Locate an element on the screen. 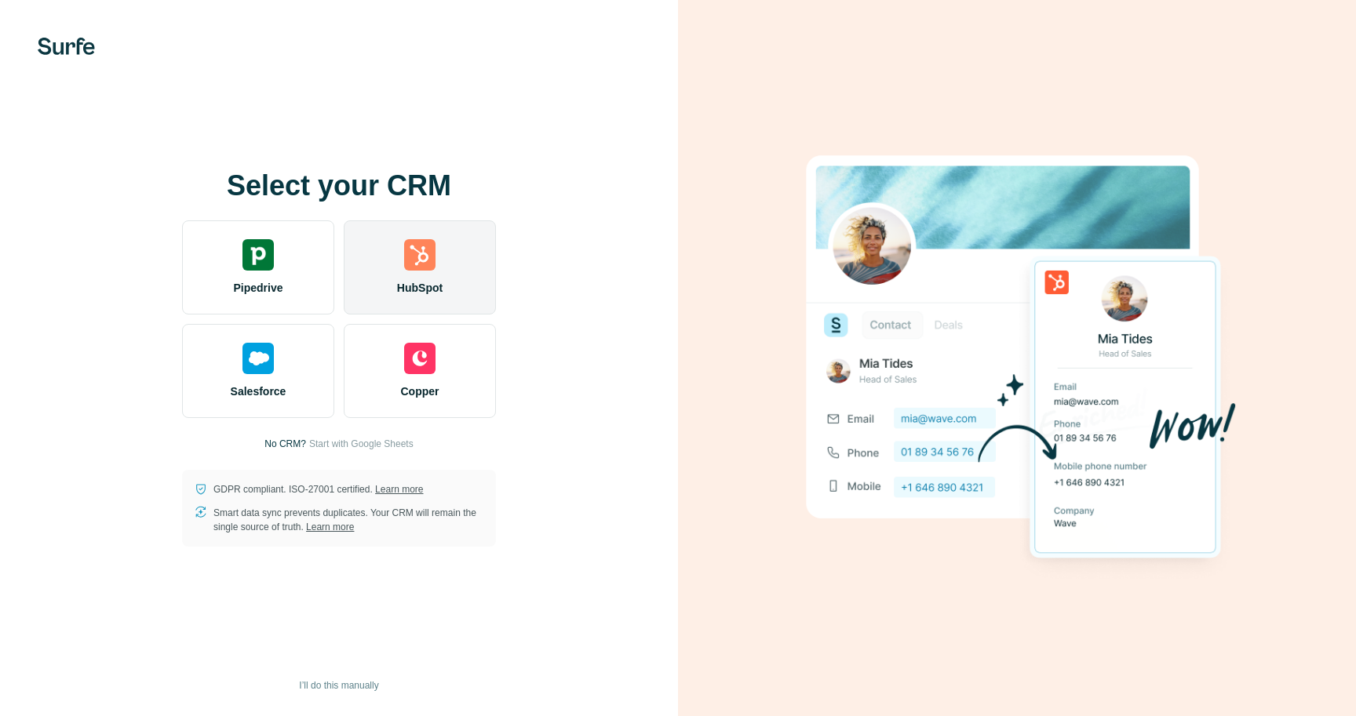 The image size is (1356, 716). p: GDPR compliant. ISO-27001 certified. is located at coordinates (318, 490).